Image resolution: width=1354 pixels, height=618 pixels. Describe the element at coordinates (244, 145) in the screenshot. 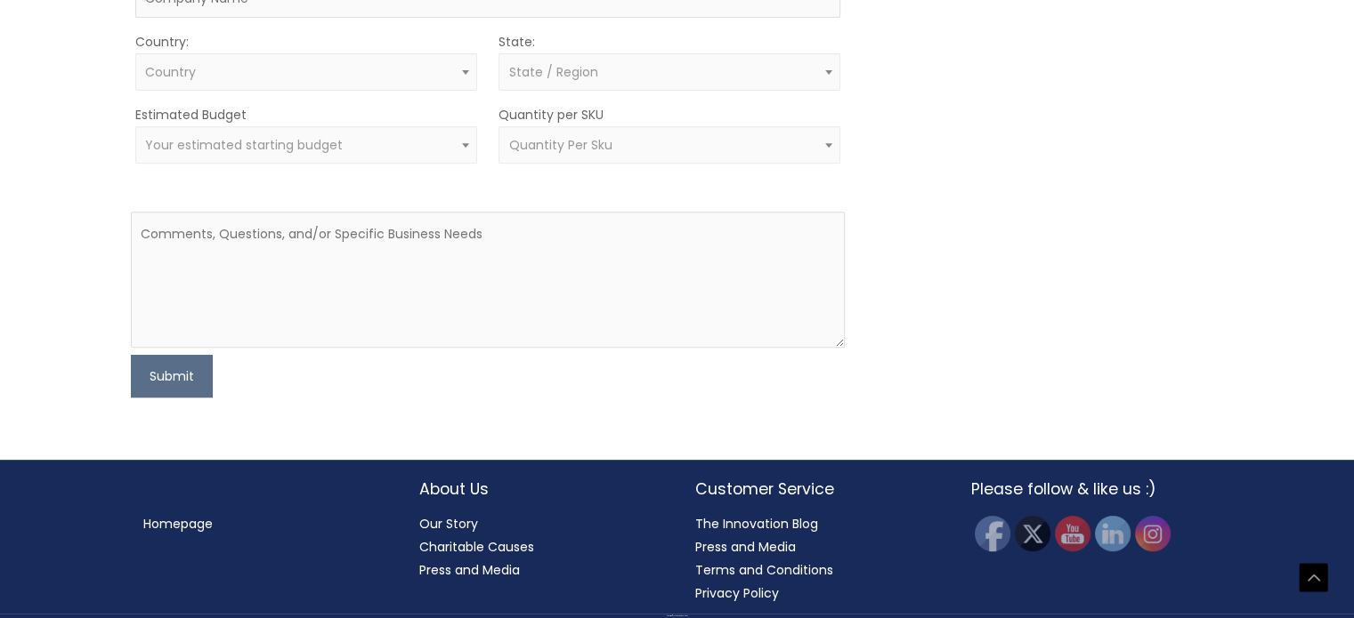

I see `span: Your estimated starting budget` at that location.